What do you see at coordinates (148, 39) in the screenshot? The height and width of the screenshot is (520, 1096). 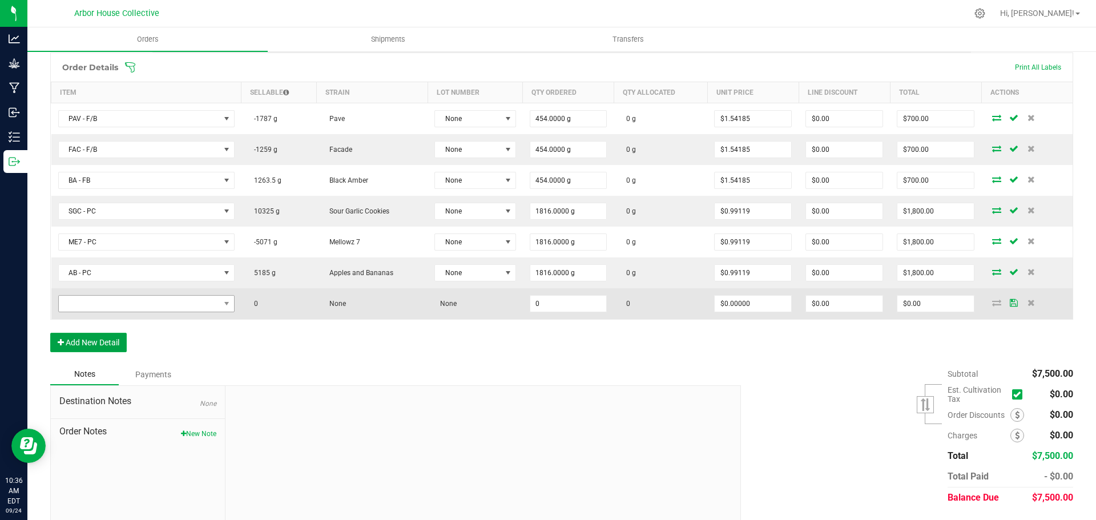 I see `span: Orders` at bounding box center [148, 39].